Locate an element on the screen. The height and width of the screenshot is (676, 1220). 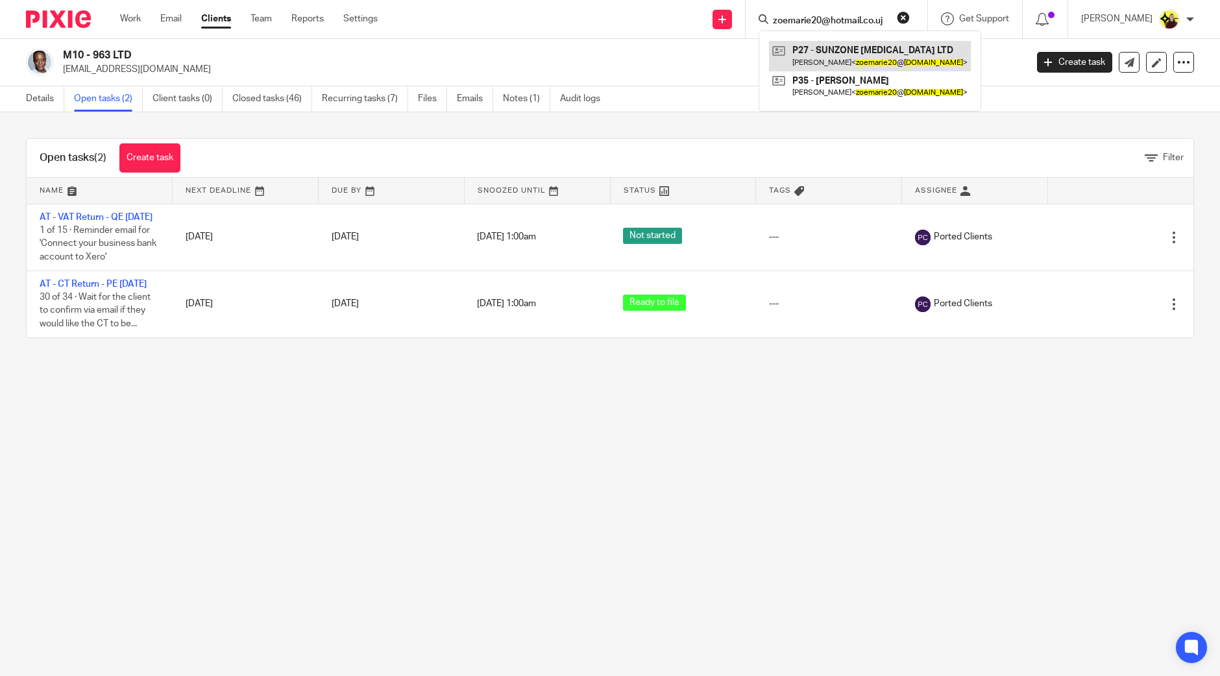
span: (2) is located at coordinates (100, 158).